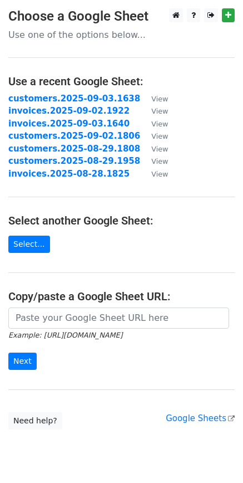  Describe the element at coordinates (69, 111) in the screenshot. I see `strong: invoices.2025-09-02.1922` at that location.